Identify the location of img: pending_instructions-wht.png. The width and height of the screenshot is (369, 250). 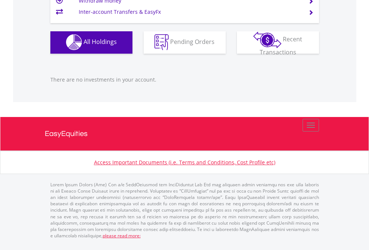
(161, 42).